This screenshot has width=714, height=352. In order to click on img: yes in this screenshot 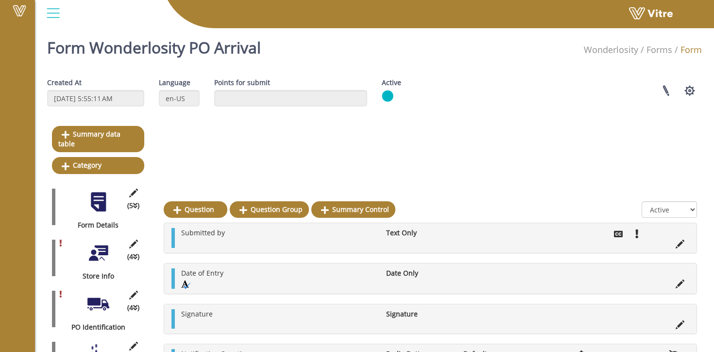, I will do `click(387, 96)`.